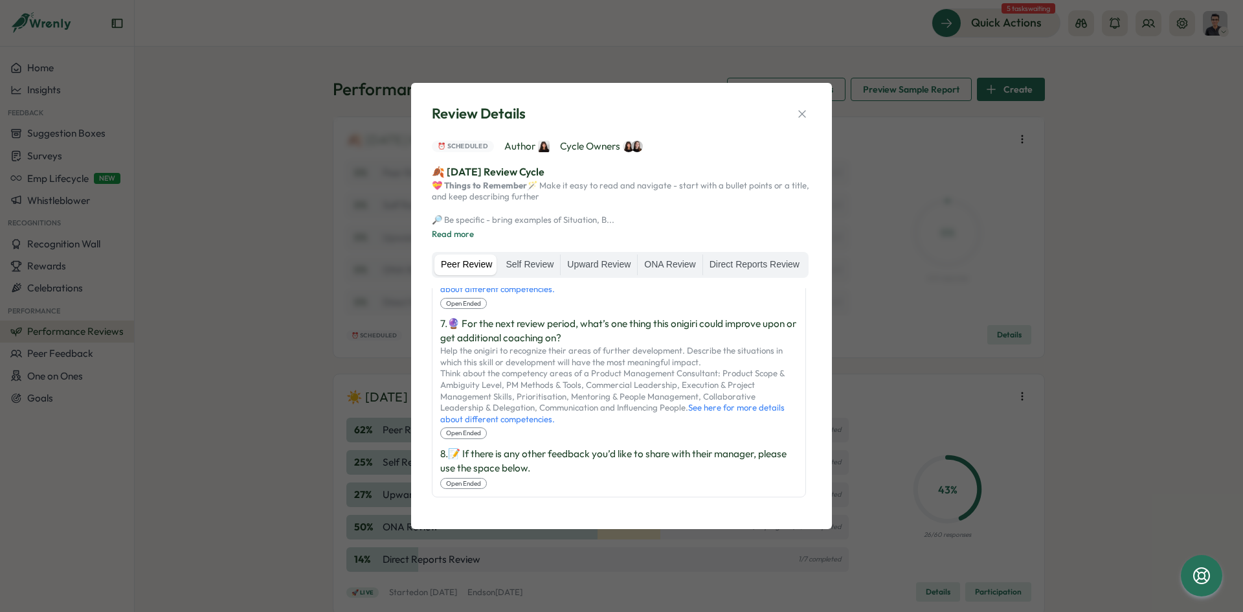 The width and height of the screenshot is (1243, 612). What do you see at coordinates (670, 265) in the screenshot?
I see `label: ONA Review` at bounding box center [670, 265].